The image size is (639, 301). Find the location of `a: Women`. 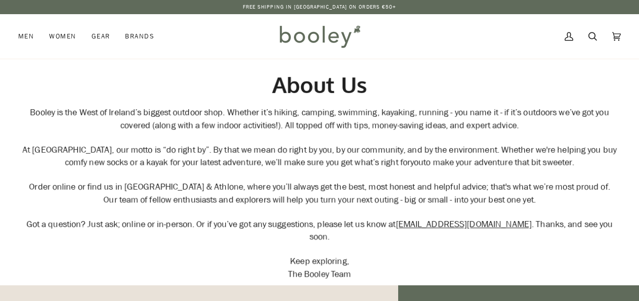

a: Women is located at coordinates (62, 36).